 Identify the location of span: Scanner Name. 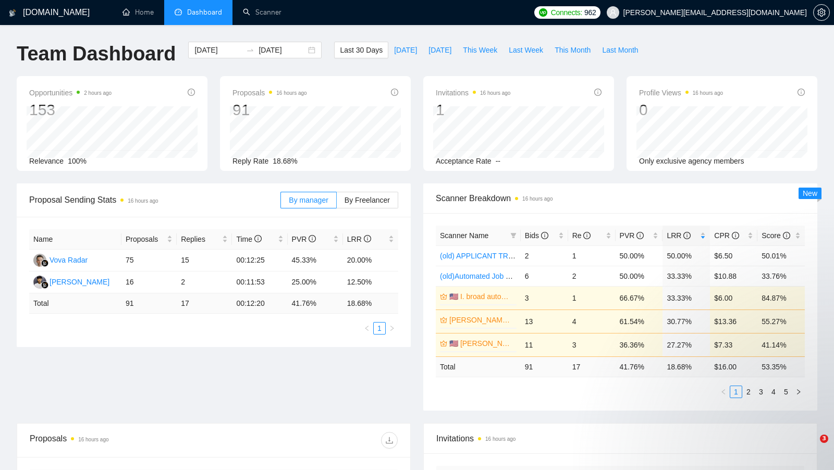
(464, 236).